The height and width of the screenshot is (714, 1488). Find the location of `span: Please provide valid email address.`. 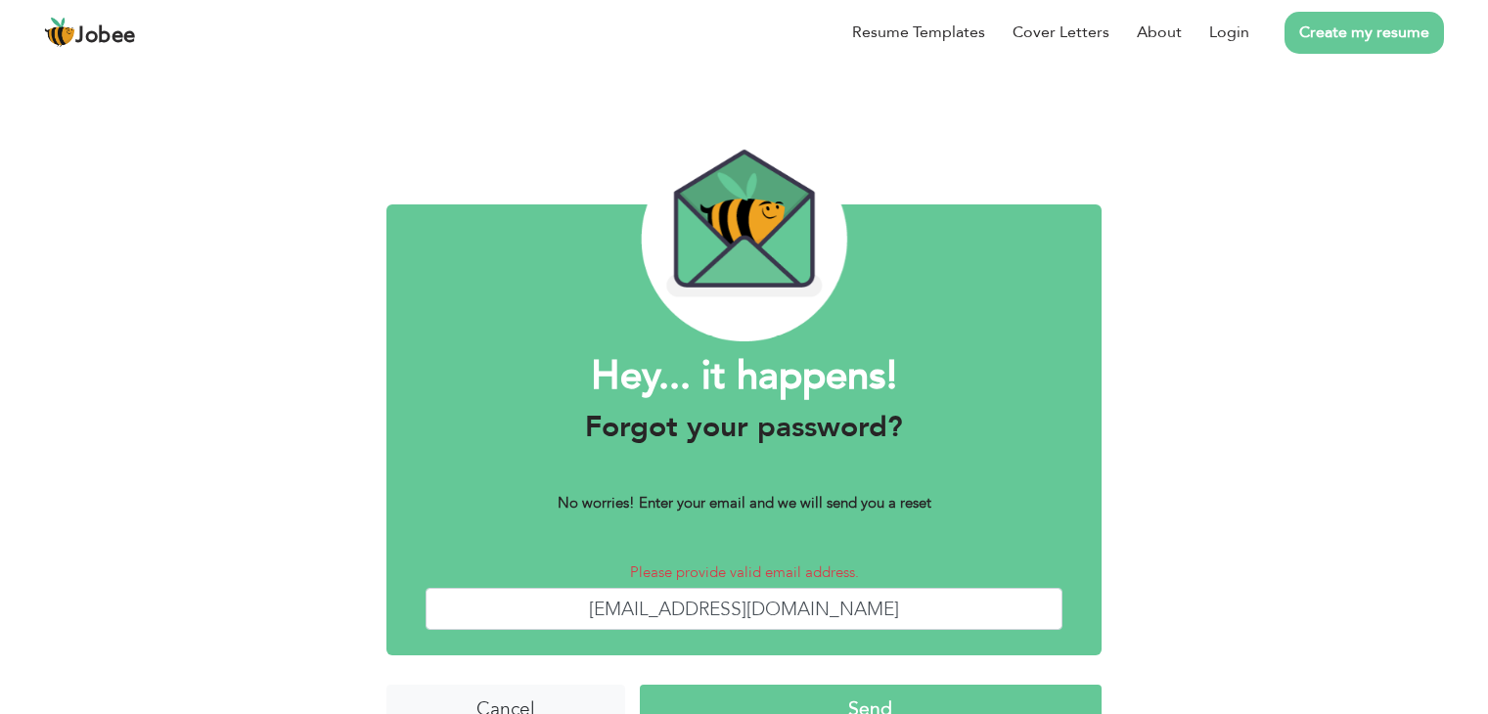

span: Please provide valid email address. is located at coordinates (744, 572).